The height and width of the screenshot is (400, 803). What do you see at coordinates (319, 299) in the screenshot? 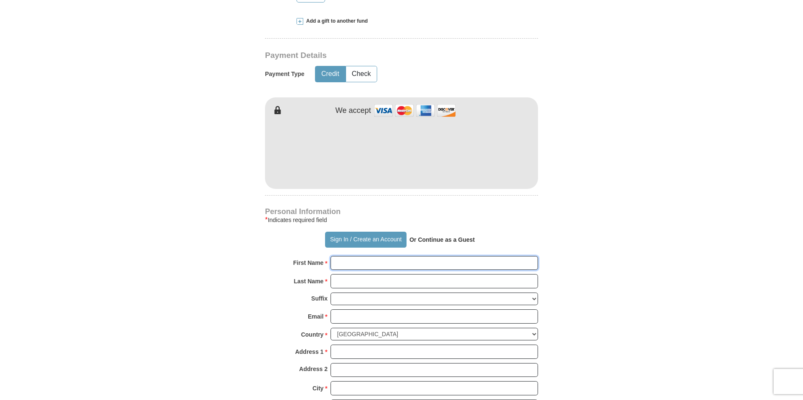
I see `strong: Suffix` at bounding box center [319, 299].